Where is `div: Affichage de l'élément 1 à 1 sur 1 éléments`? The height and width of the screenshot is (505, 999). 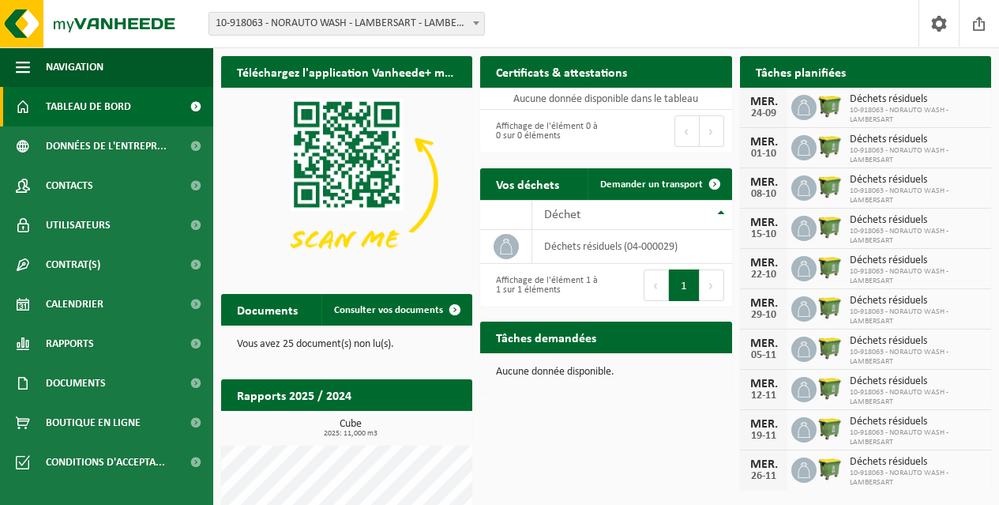 div: Affichage de l'élément 1 à 1 sur 1 éléments is located at coordinates (543, 285).